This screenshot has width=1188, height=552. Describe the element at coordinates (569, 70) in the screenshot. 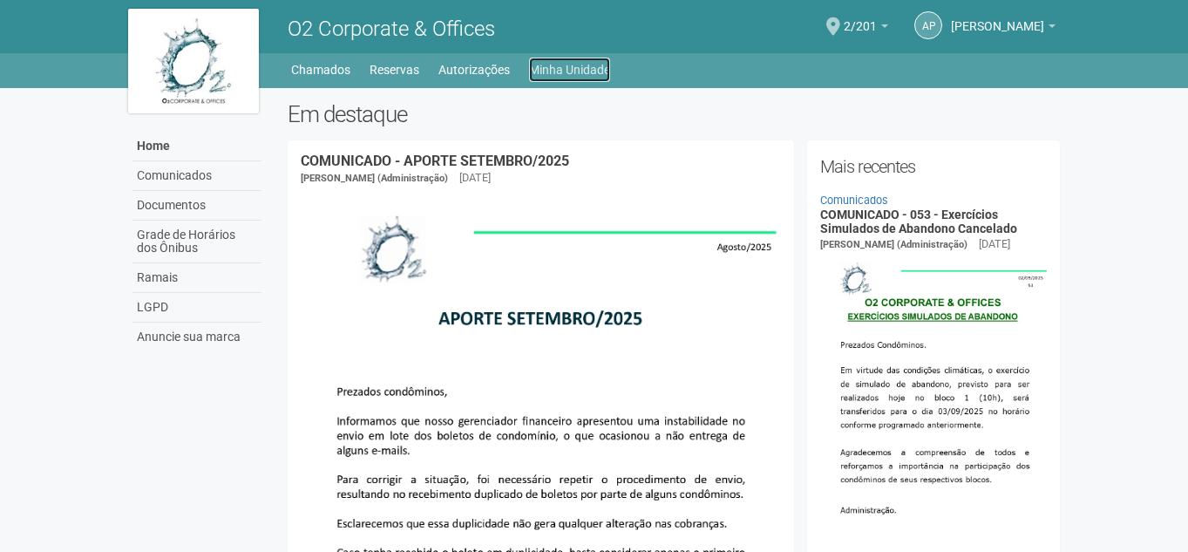

I see `a: Minha Unidade` at that location.